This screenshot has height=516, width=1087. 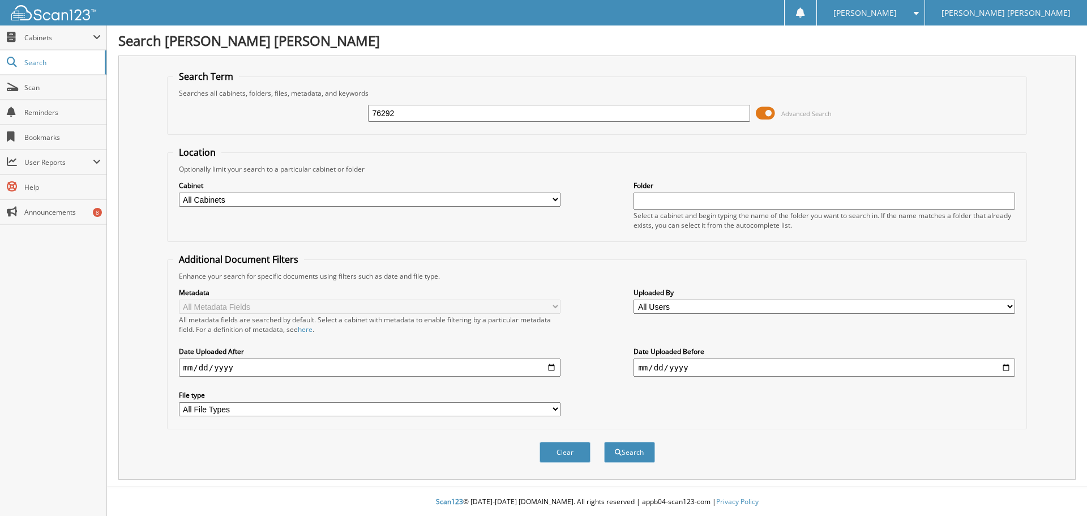 What do you see at coordinates (97, 212) in the screenshot?
I see `div: 8` at bounding box center [97, 212].